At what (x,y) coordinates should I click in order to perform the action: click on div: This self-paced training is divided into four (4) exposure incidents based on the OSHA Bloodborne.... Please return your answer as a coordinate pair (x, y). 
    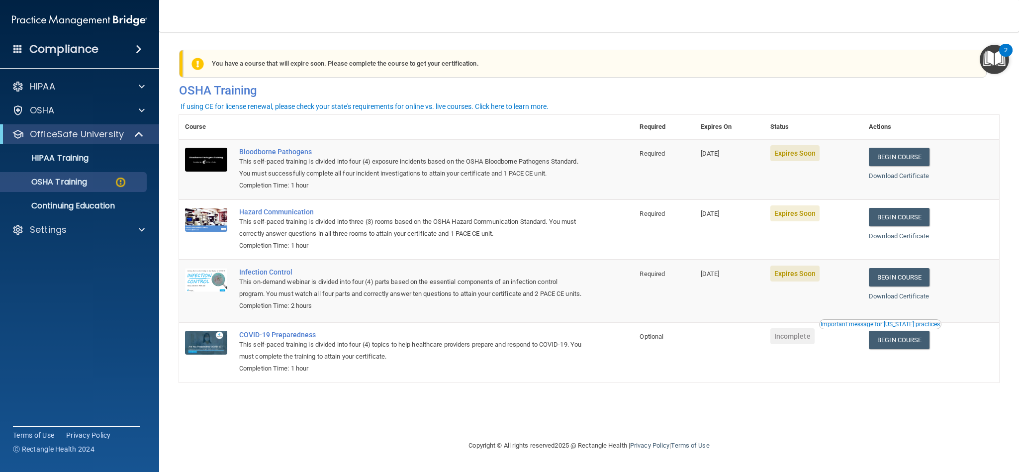
    Looking at the image, I should click on (411, 168).